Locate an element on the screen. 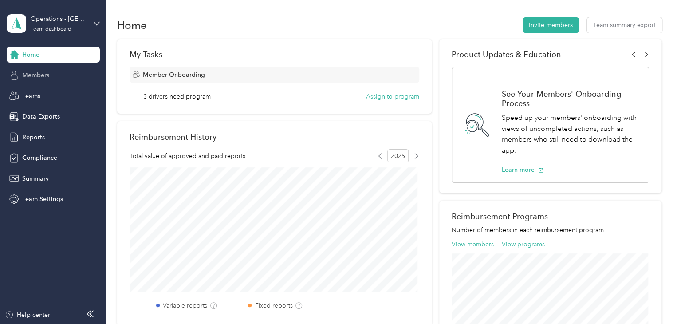 The image size is (677, 324). span: 3 drivers need program is located at coordinates (177, 96).